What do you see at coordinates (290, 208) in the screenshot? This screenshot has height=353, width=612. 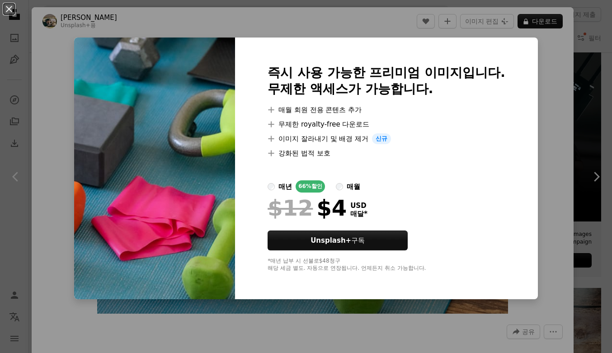 I see `span: $12` at bounding box center [290, 208].